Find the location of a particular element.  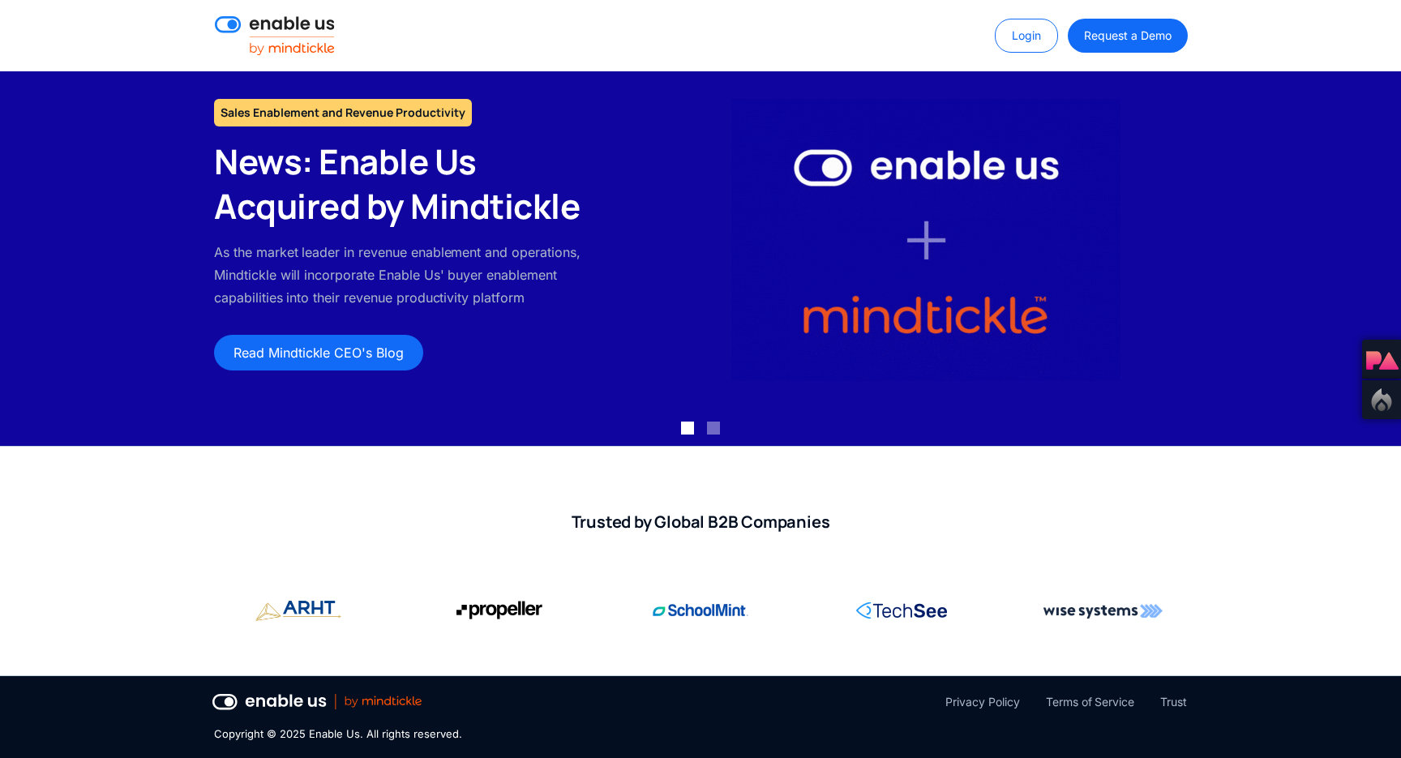

div: Show slide 1 of 2 is located at coordinates (688, 428).